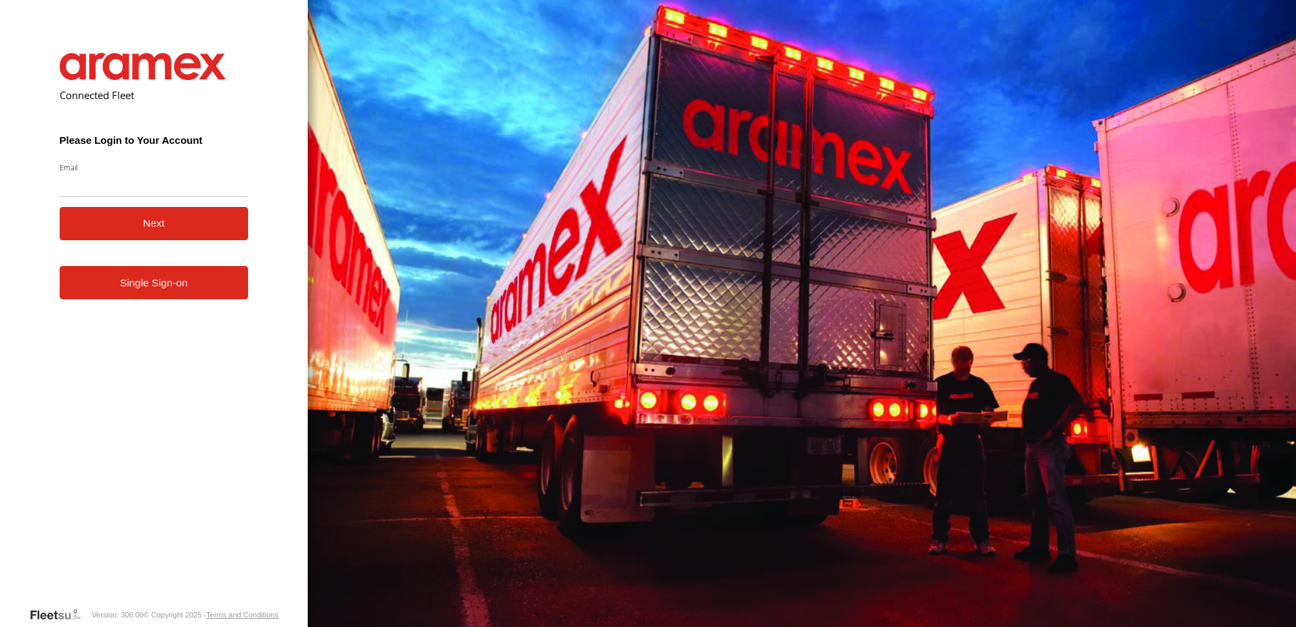  I want to click on h3: Please Login to Your Account, so click(154, 140).